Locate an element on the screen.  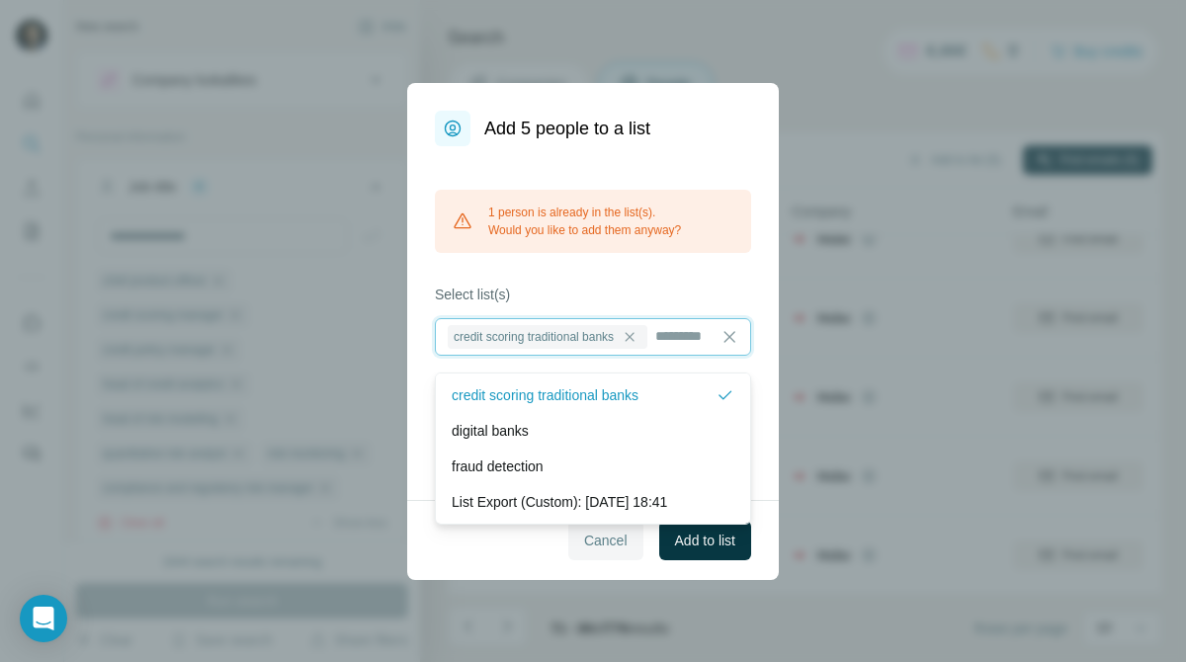
p: digital banks is located at coordinates (490, 431).